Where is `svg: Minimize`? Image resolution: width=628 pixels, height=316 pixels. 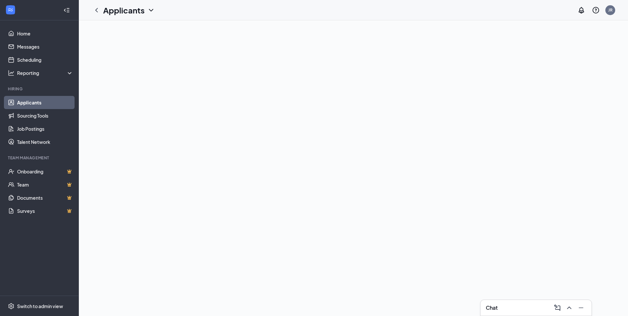
svg: Minimize is located at coordinates (581, 308).